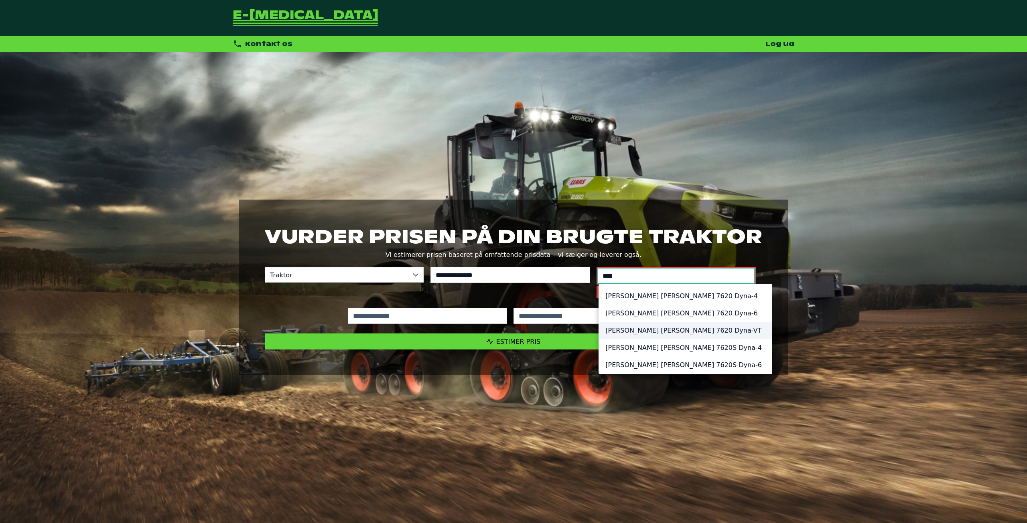  What do you see at coordinates (269, 44) in the screenshot?
I see `span: Kontakt os` at bounding box center [269, 44].